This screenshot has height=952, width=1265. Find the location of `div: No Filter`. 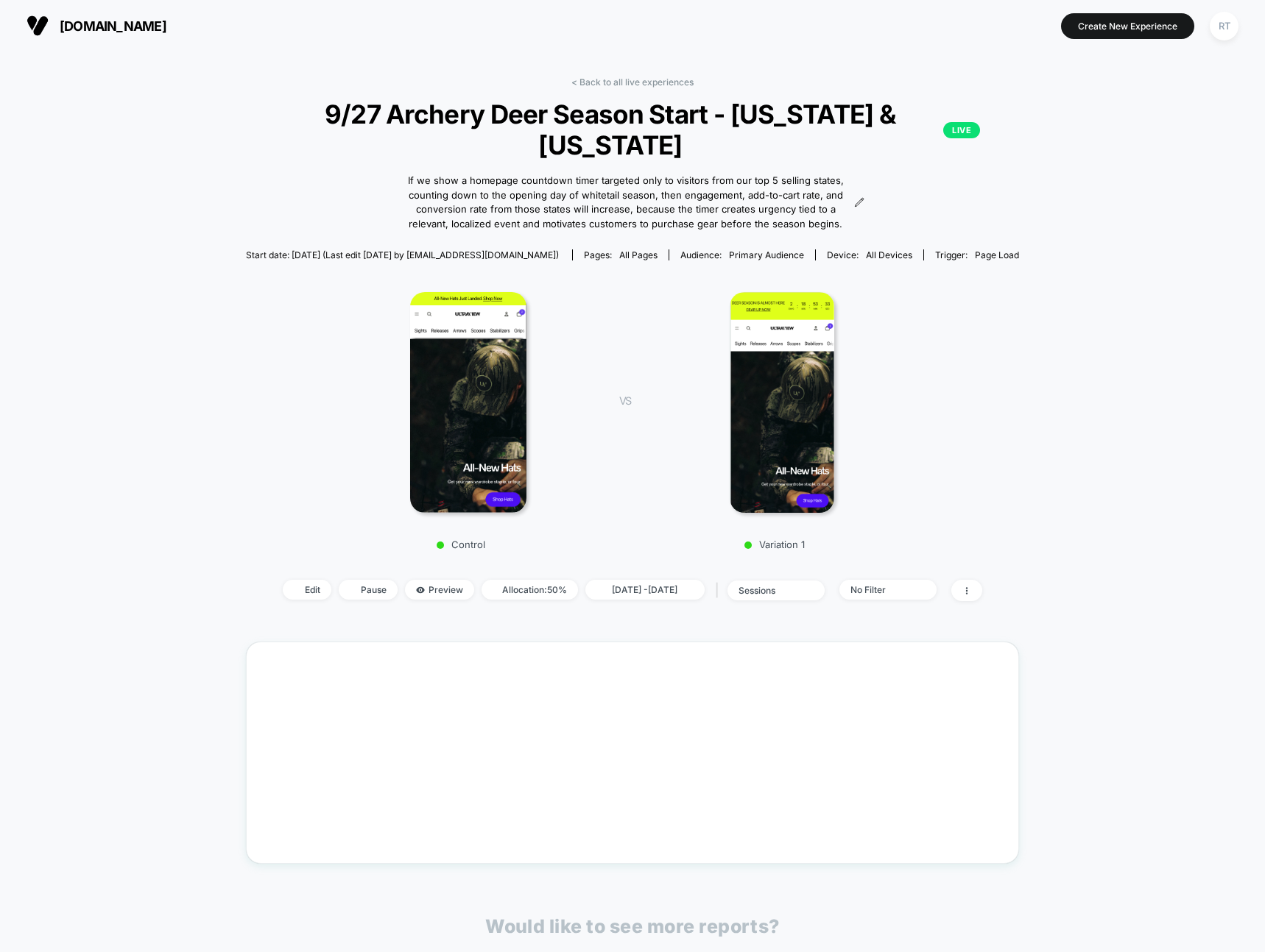

div: No Filter is located at coordinates (880, 589).